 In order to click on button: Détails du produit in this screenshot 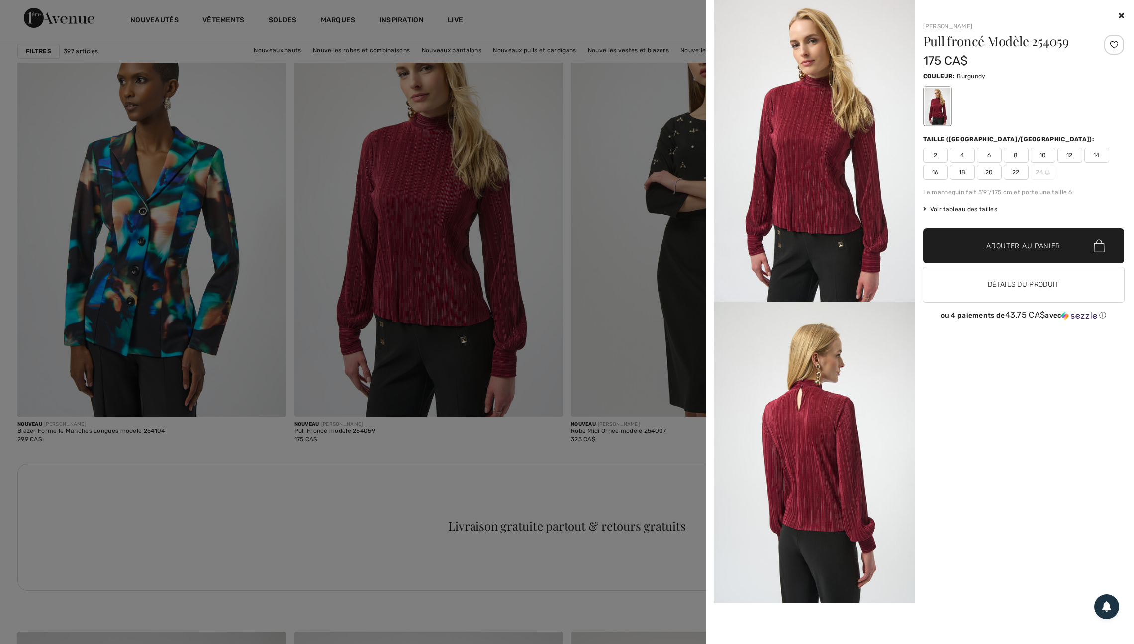, I will do `click(1024, 285)`.